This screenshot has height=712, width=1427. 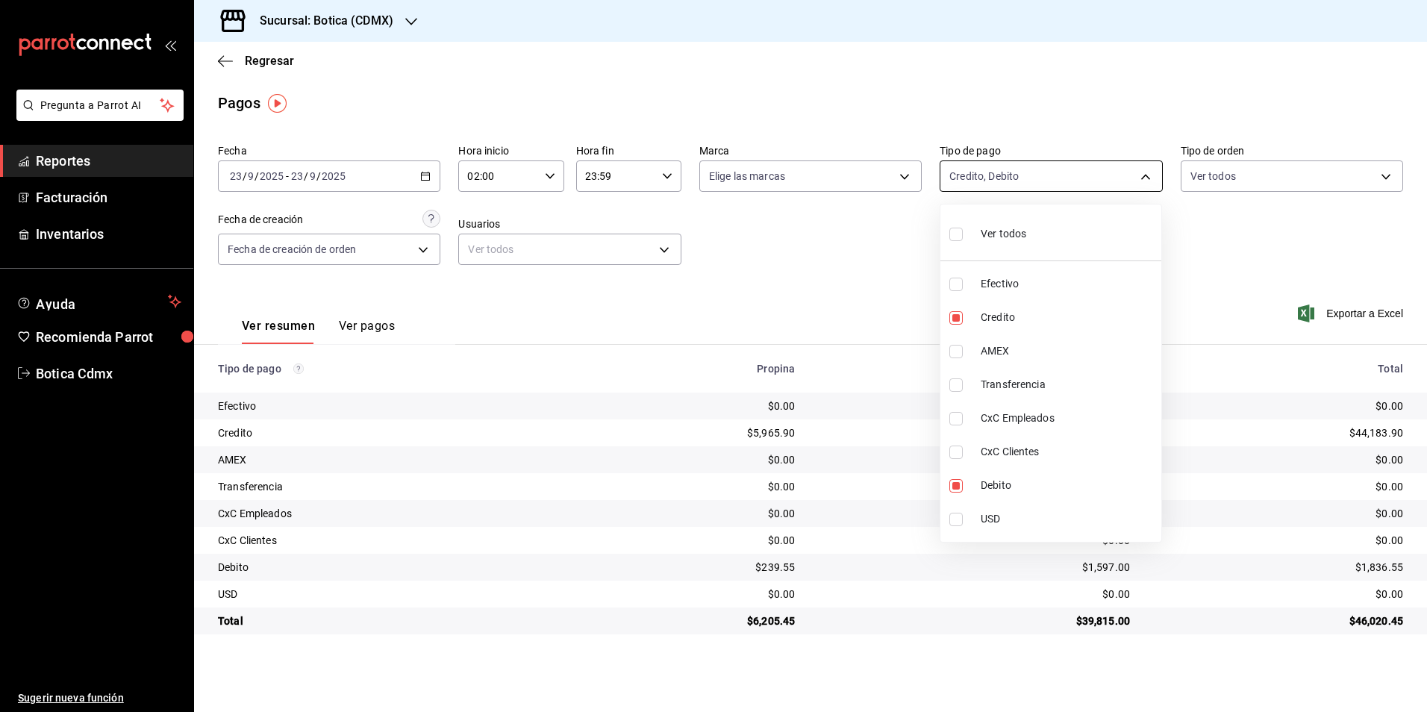 What do you see at coordinates (1068, 384) in the screenshot?
I see `span: Transferencia` at bounding box center [1068, 384].